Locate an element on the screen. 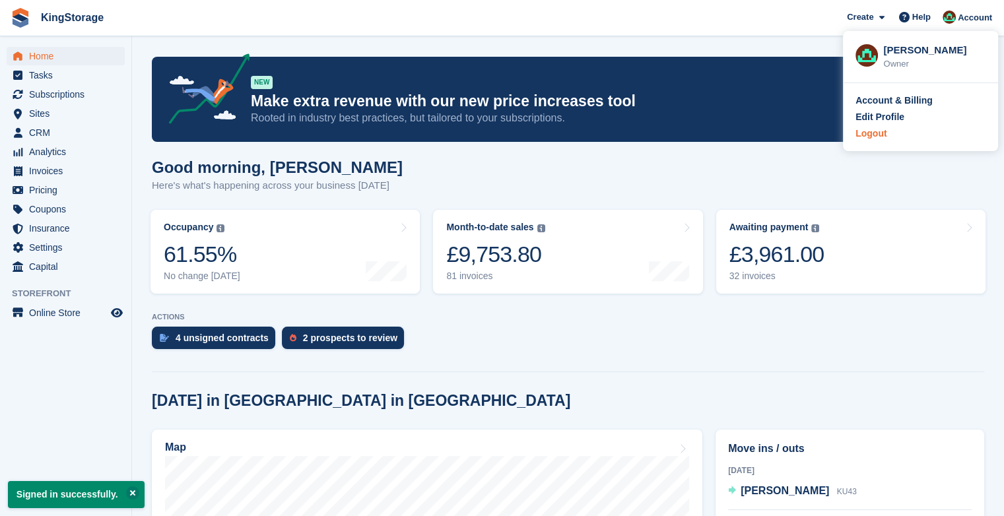 Image resolution: width=1004 pixels, height=516 pixels. h2: Move ins / outs is located at coordinates (850, 449).